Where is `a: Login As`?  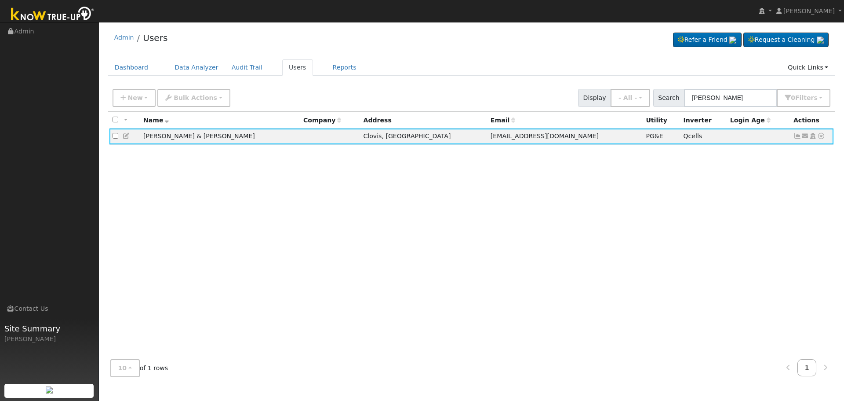 a: Login As is located at coordinates (813, 136).